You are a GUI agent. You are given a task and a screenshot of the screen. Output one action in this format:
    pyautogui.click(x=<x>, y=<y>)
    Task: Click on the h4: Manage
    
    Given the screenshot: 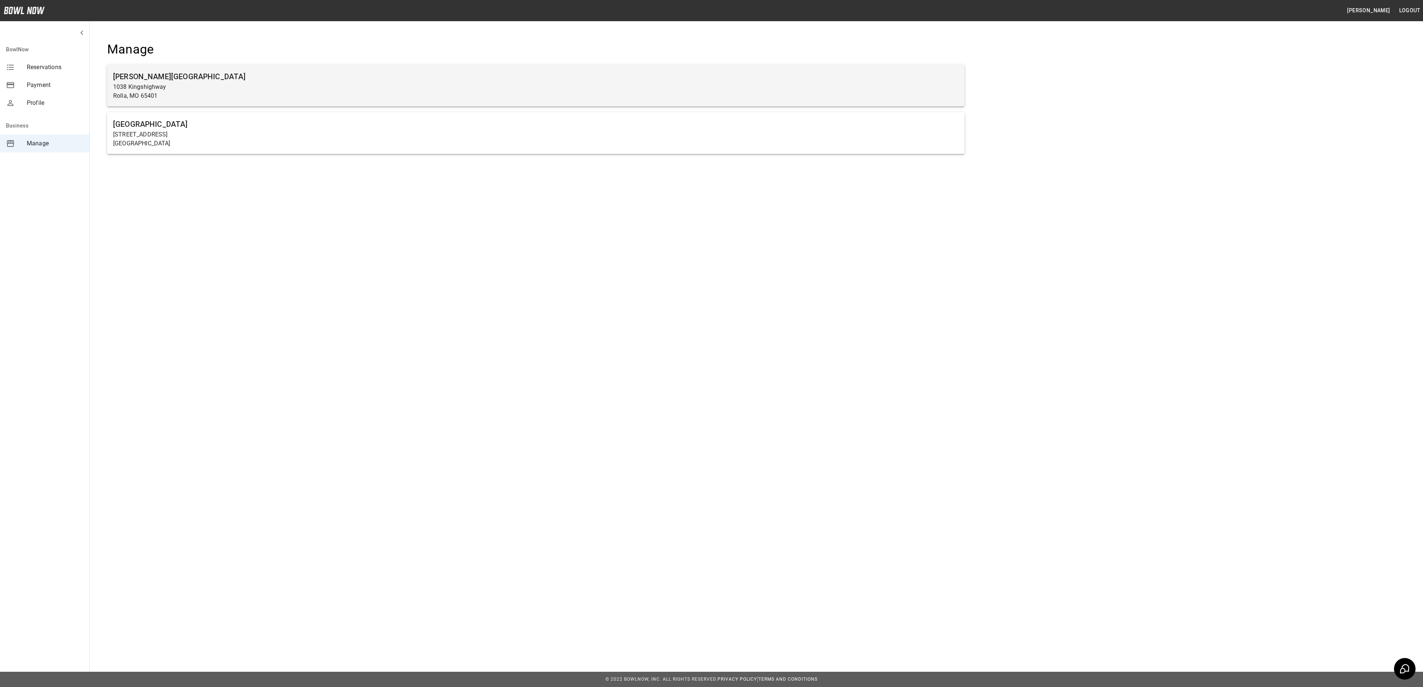 What is the action you would take?
    pyautogui.click(x=536, y=49)
    